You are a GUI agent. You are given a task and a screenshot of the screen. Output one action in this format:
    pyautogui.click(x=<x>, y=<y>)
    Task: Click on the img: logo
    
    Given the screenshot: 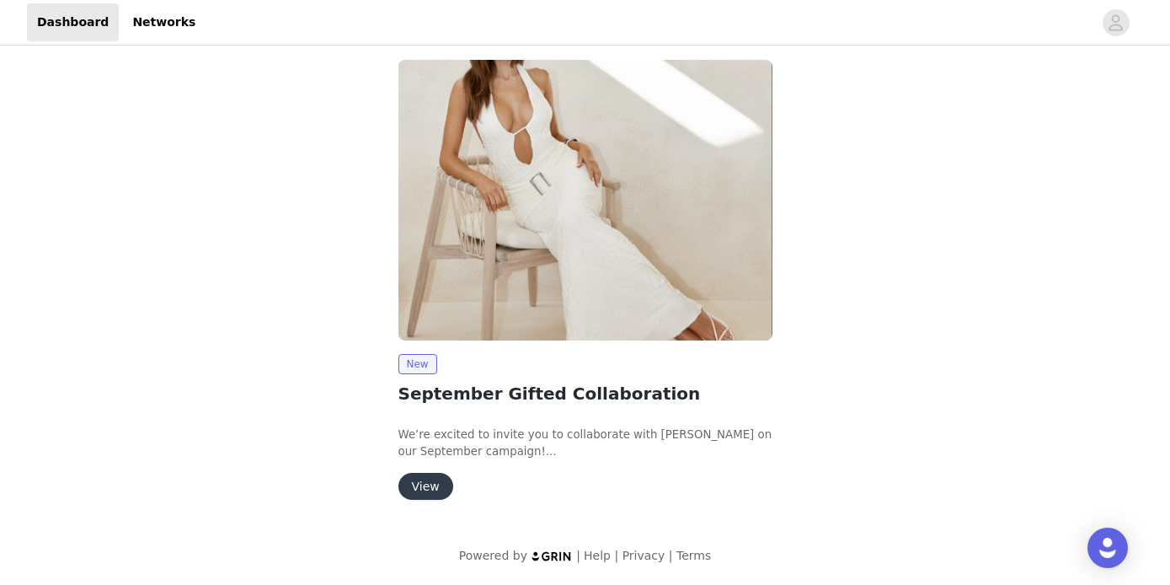 What is the action you would take?
    pyautogui.click(x=552, y=555)
    